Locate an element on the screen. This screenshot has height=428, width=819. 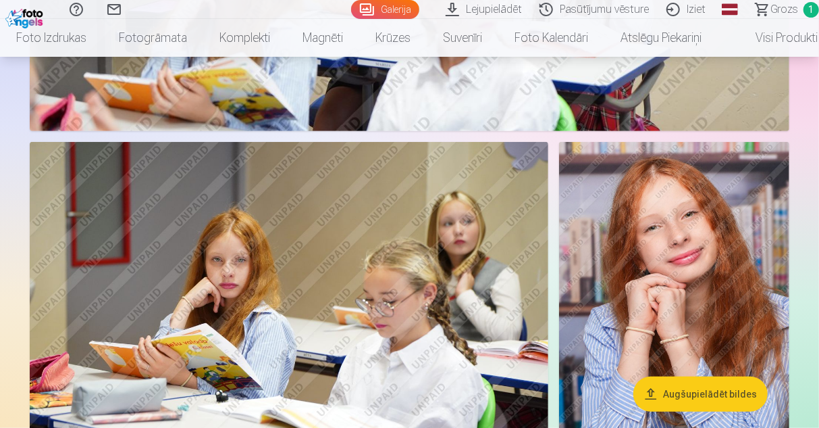
a: Foto kalendāri is located at coordinates (551, 38).